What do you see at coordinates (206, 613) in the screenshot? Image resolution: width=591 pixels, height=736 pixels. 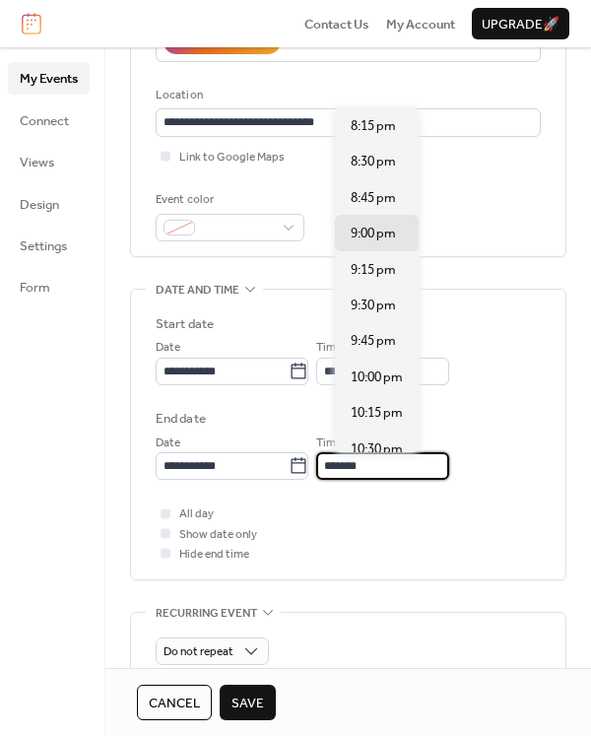 I see `span: Recurring event` at bounding box center [206, 613].